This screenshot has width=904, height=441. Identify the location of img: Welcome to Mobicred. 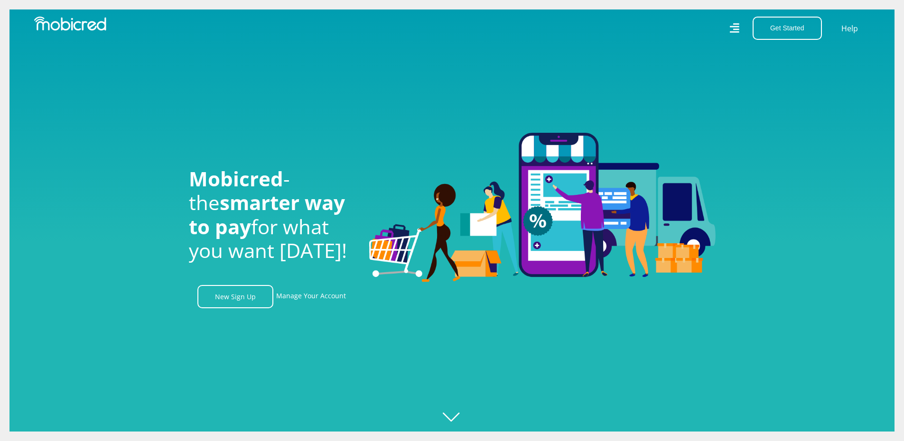
(543, 208).